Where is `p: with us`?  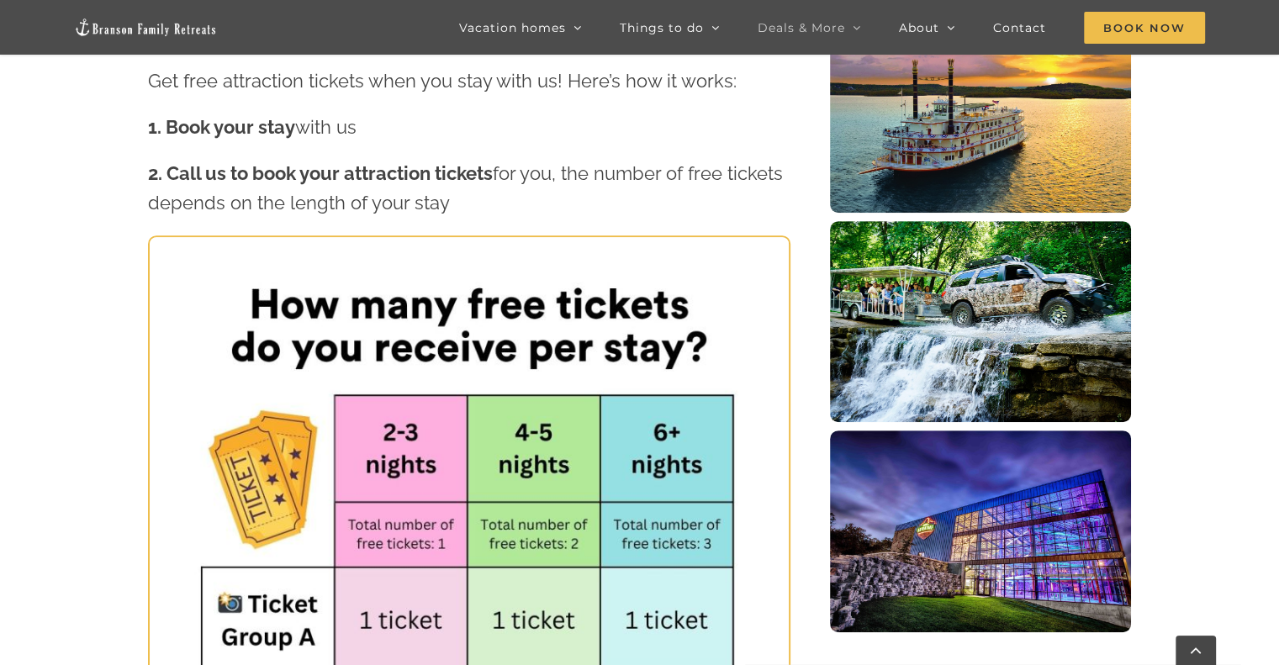
p: with us is located at coordinates (469, 127).